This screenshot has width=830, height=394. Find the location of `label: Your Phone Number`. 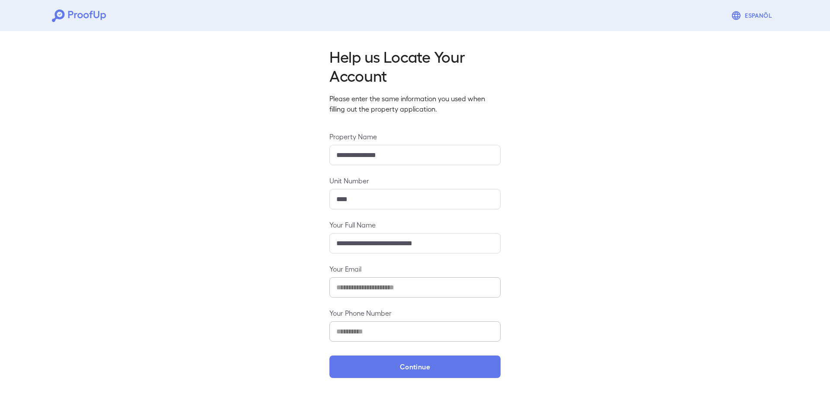

label: Your Phone Number is located at coordinates (415, 312).